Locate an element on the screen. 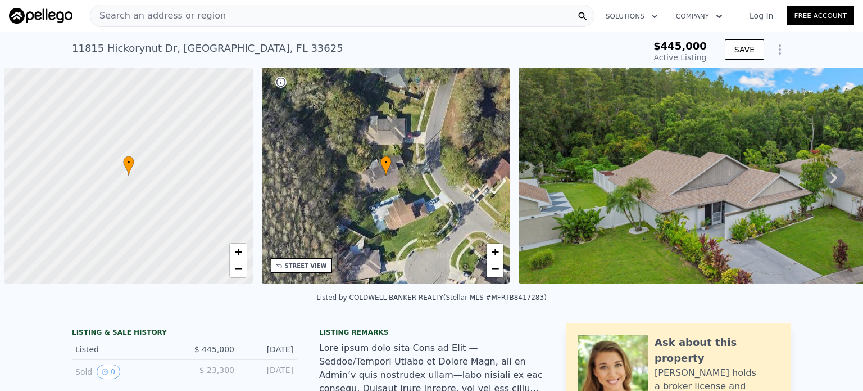 The width and height of the screenshot is (863, 391). img: Pellego is located at coordinates (40, 16).